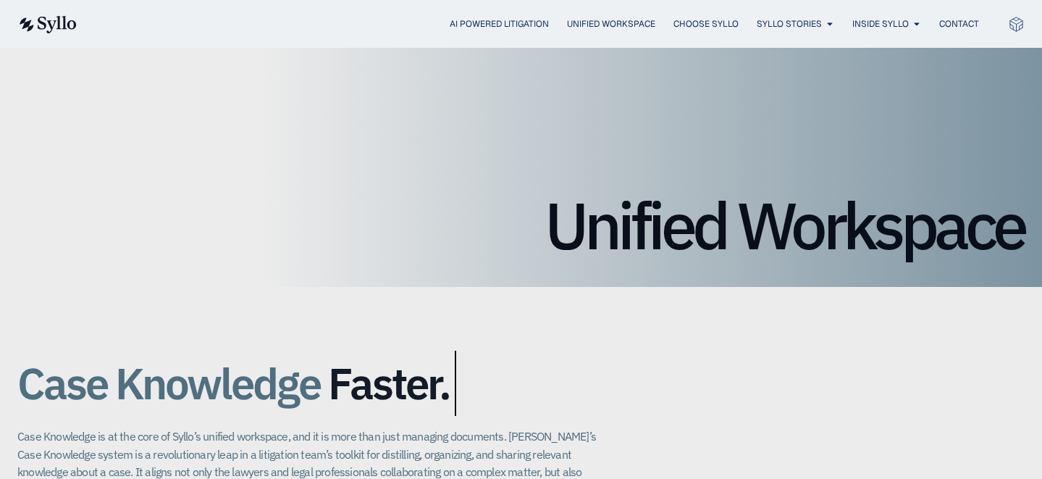  I want to click on a: AI Powered Litigation, so click(499, 24).